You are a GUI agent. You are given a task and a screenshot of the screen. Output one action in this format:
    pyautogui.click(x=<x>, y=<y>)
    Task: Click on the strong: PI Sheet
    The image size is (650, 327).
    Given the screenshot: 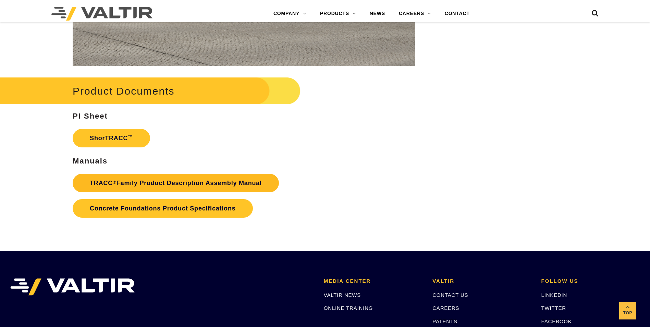 What is the action you would take?
    pyautogui.click(x=90, y=116)
    